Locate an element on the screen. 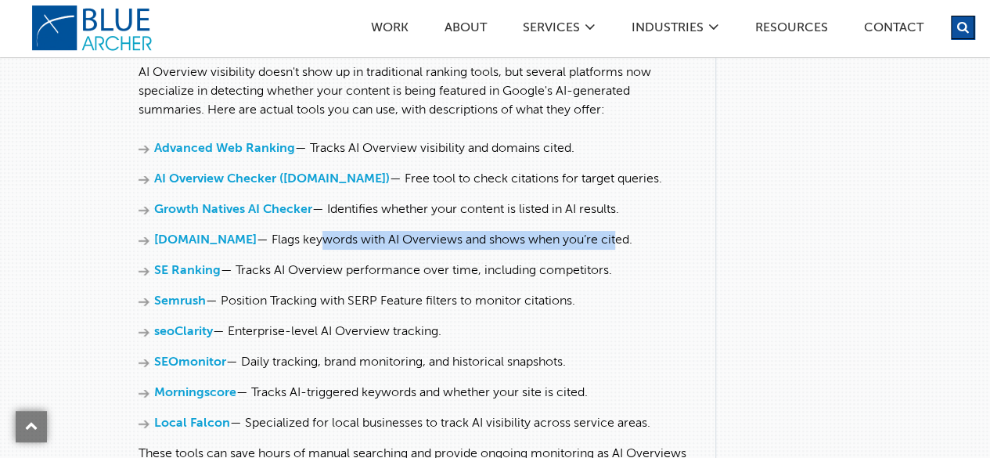  a: SERVICES is located at coordinates (551, 30).